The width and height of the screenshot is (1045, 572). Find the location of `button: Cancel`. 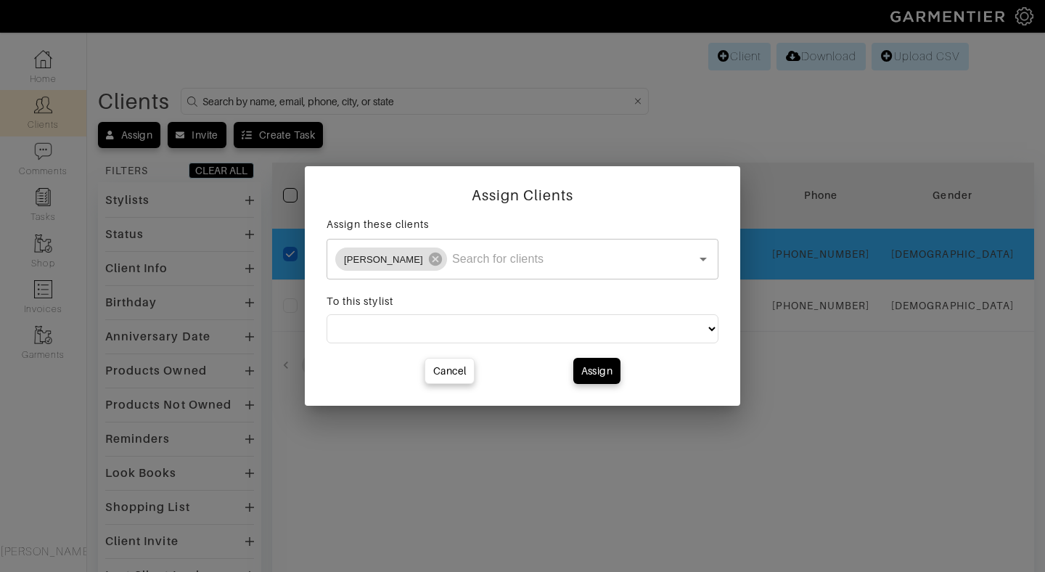

button: Cancel is located at coordinates (449, 371).